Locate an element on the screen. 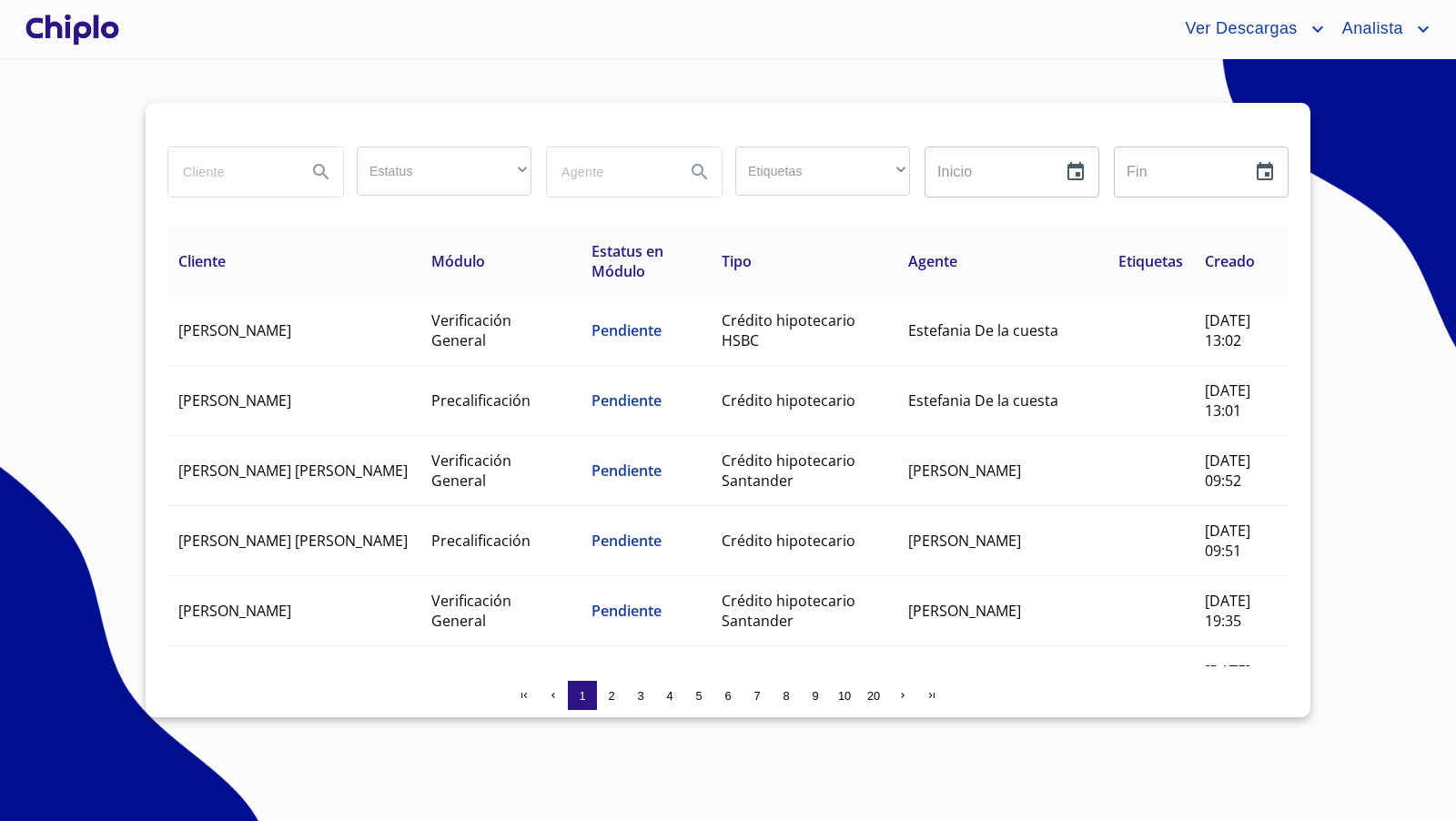 The image size is (1456, 821). span: 10 is located at coordinates (844, 695).